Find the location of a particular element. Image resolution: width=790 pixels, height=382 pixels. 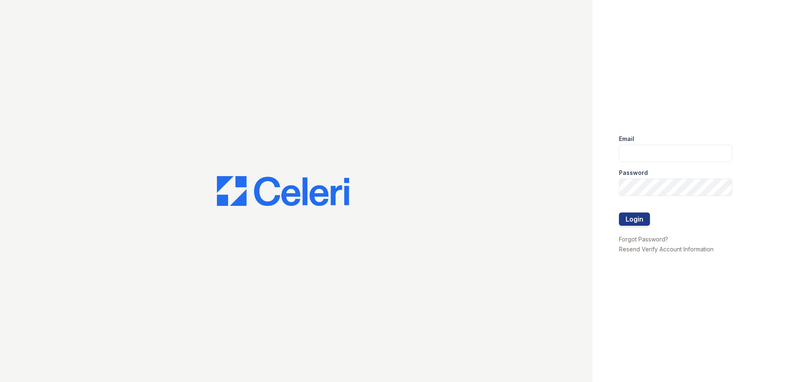

label: Password is located at coordinates (634, 173).